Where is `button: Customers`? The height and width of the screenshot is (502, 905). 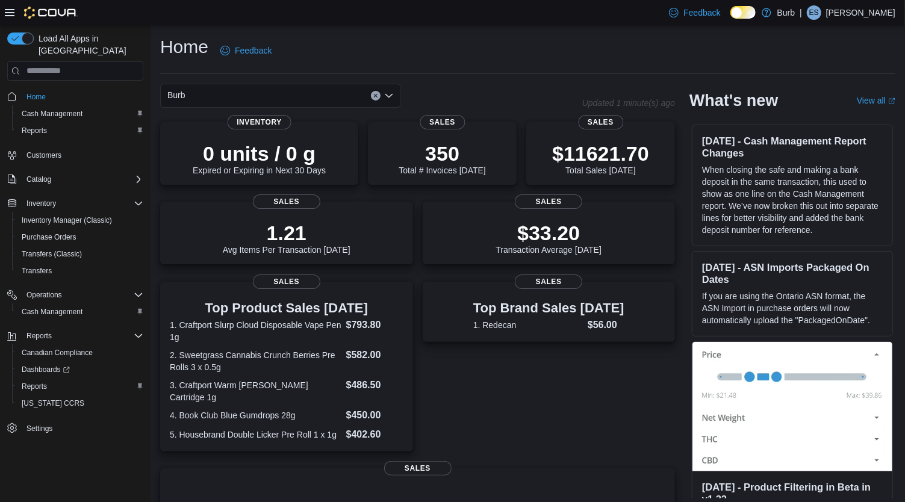
button: Customers is located at coordinates (75, 155).